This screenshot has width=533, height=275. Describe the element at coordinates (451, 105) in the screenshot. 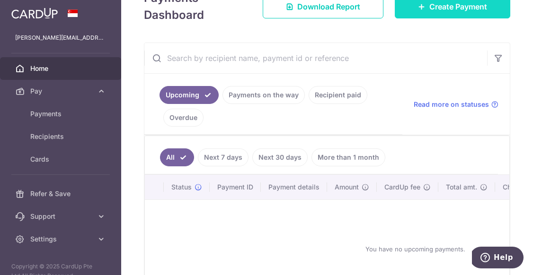

I see `span: Read more on statuses` at that location.